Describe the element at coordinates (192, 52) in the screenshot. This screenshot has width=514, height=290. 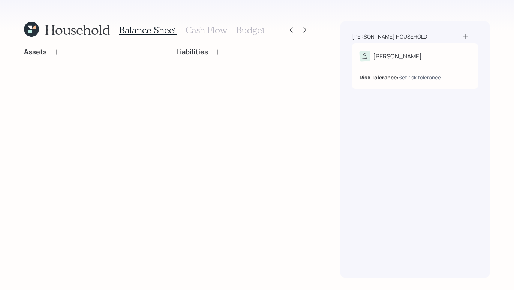
I see `h4: Liabilities` at that location.